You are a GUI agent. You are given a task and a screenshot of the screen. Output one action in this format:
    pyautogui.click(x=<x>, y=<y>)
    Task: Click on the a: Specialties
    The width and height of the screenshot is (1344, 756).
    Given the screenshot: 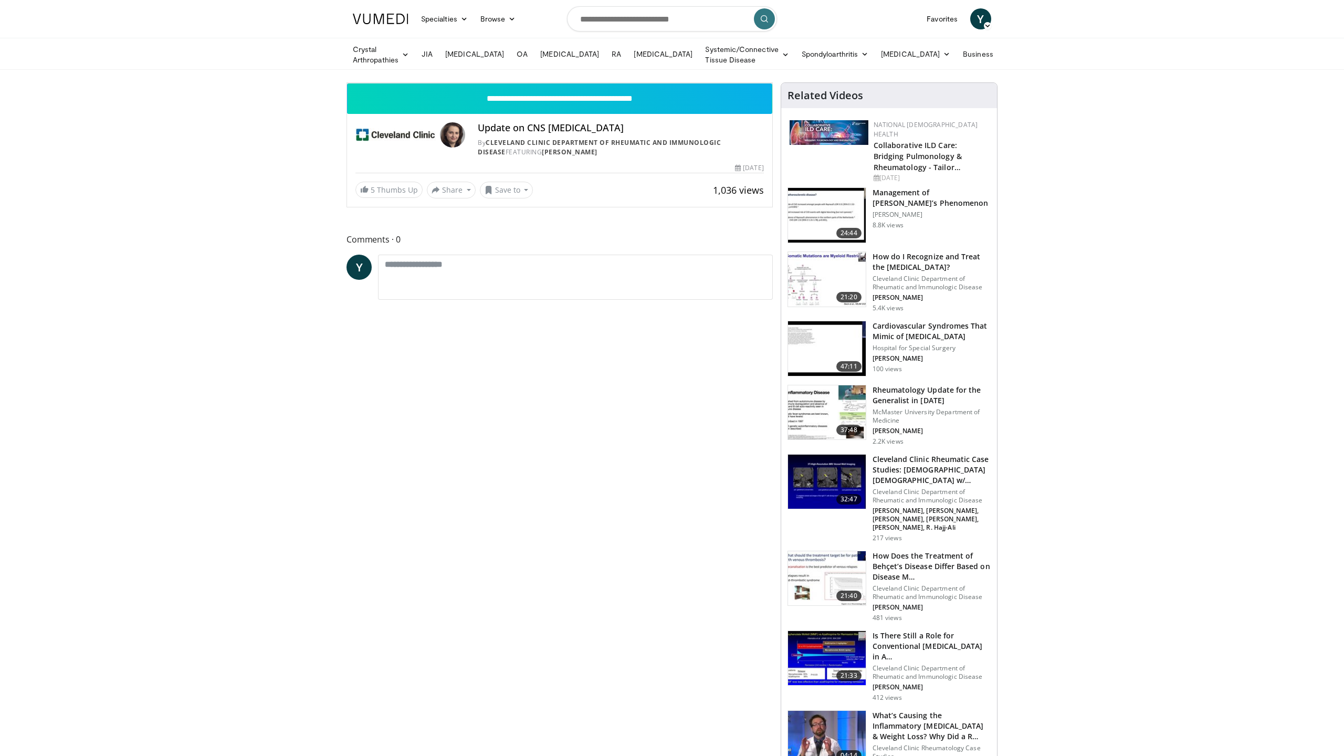 What is the action you would take?
    pyautogui.click(x=444, y=19)
    